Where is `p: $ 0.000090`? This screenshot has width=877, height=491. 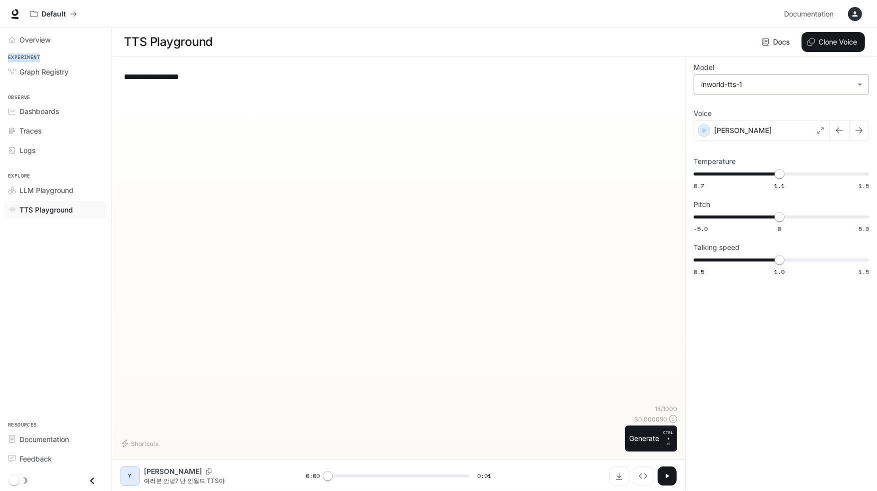 p: $ 0.000090 is located at coordinates (651, 419).